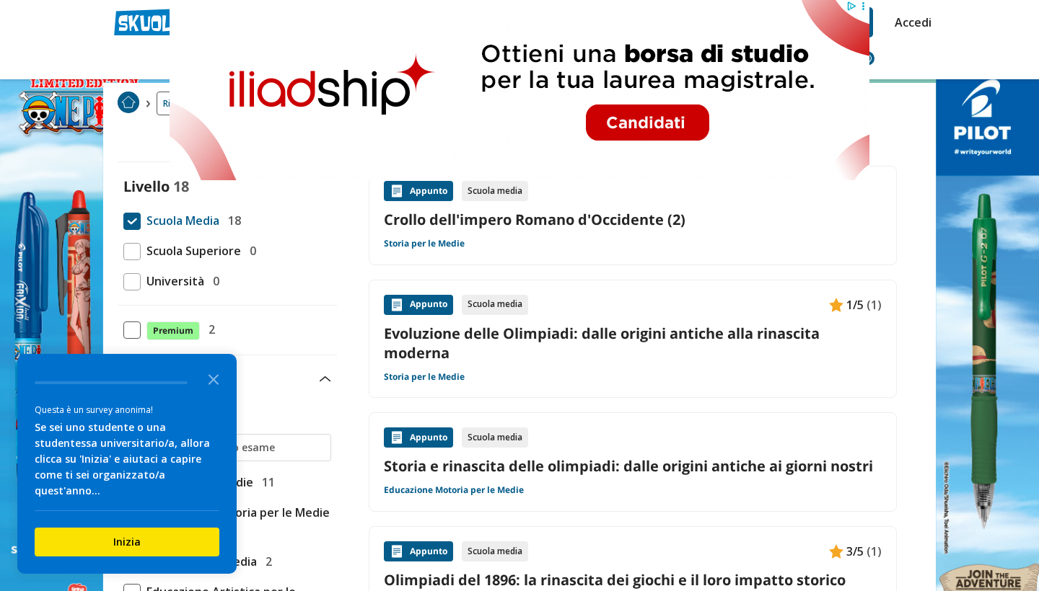 Image resolution: width=1039 pixels, height=591 pixels. Describe the element at coordinates (172, 281) in the screenshot. I see `span: Università` at that location.